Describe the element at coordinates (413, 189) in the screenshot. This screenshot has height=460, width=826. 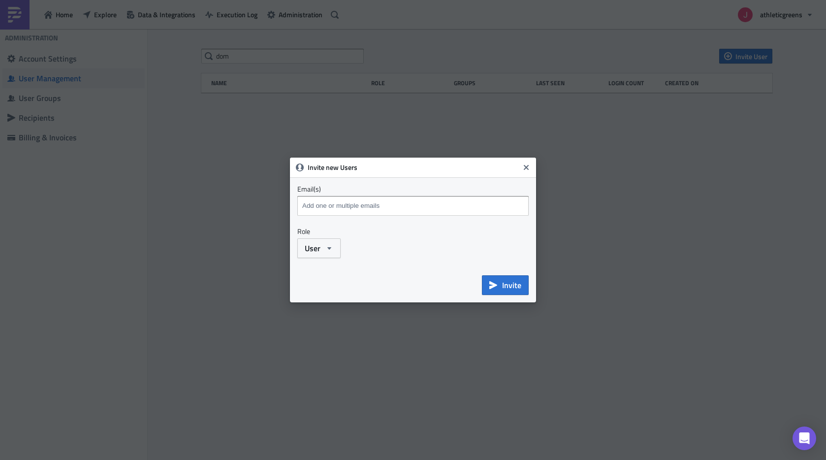
I see `label: Email(s)` at that location.